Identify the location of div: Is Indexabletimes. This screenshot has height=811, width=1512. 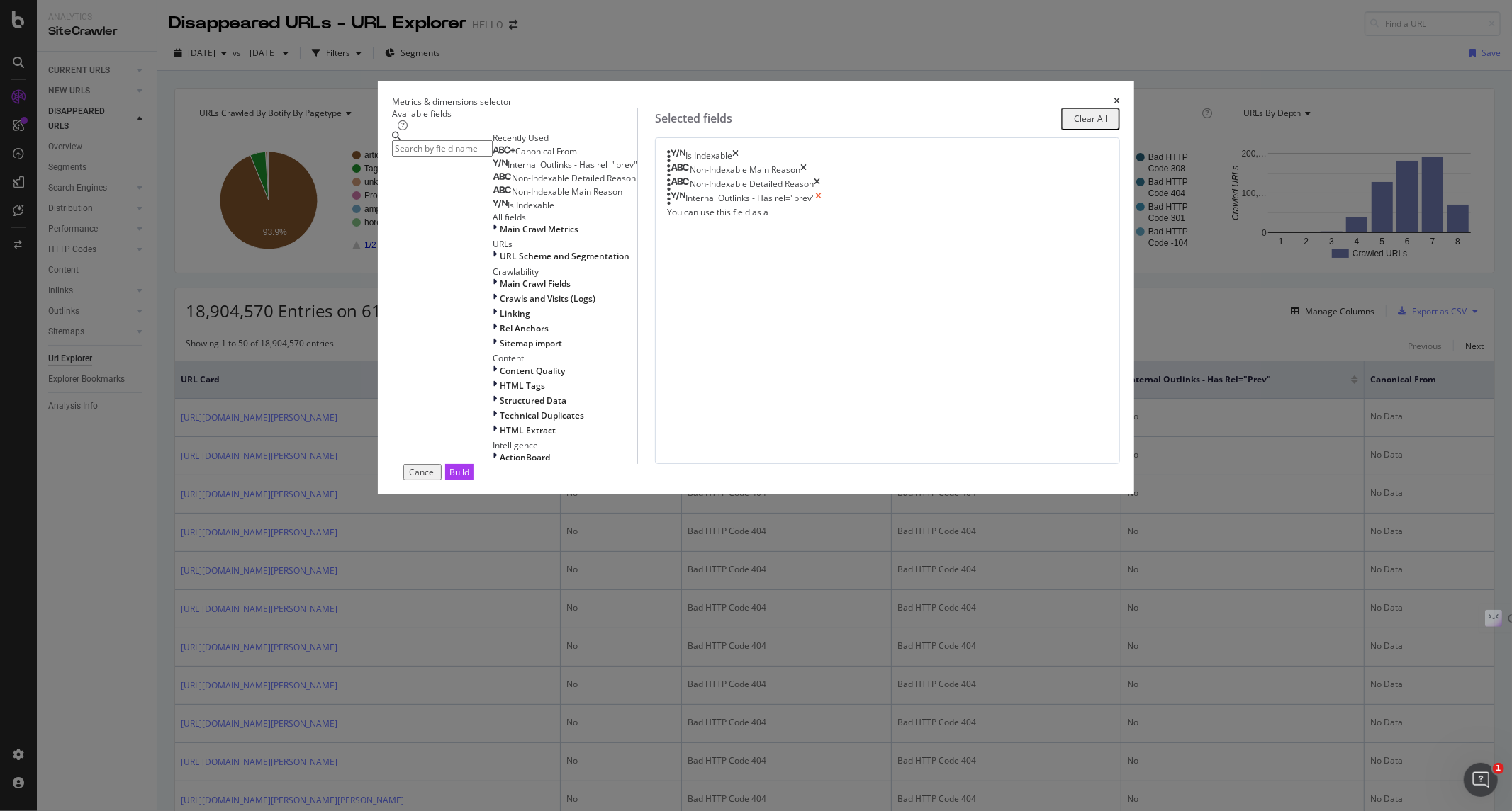
(887, 157).